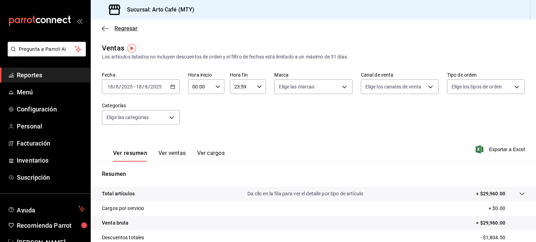 This screenshot has height=242, width=536. What do you see at coordinates (211, 156) in the screenshot?
I see `button: Ver cargos` at bounding box center [211, 156].